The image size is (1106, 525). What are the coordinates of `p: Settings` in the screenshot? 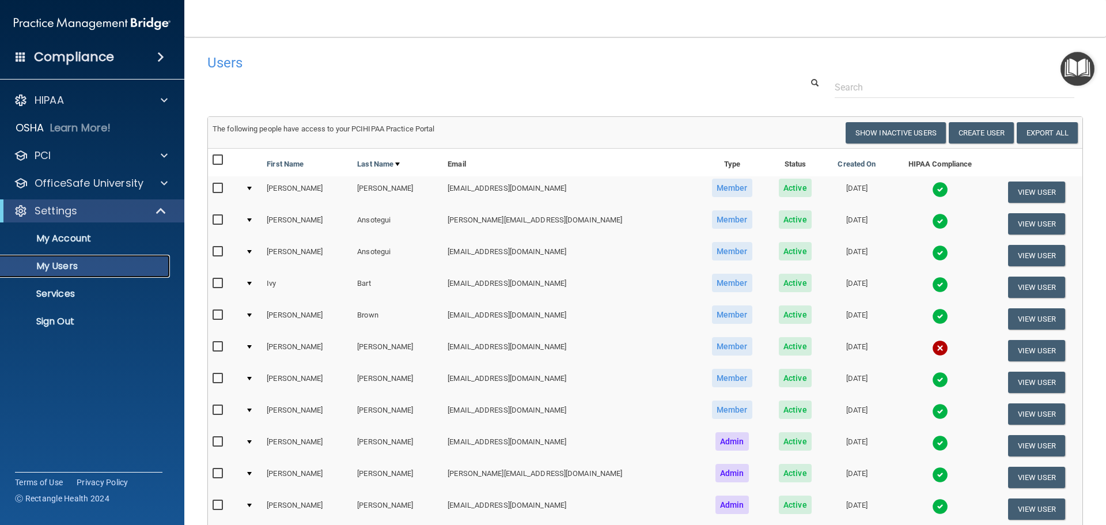 It's located at (56, 211).